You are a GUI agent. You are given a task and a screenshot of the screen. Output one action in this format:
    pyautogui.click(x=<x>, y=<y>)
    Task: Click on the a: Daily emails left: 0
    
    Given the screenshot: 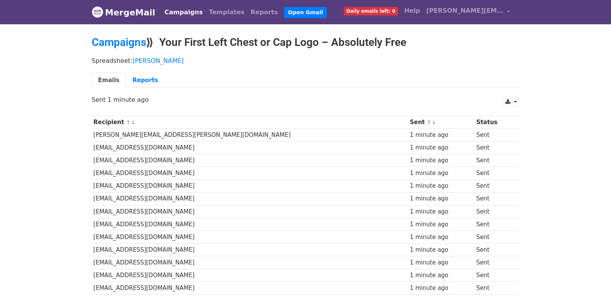 What is the action you would take?
    pyautogui.click(x=371, y=11)
    